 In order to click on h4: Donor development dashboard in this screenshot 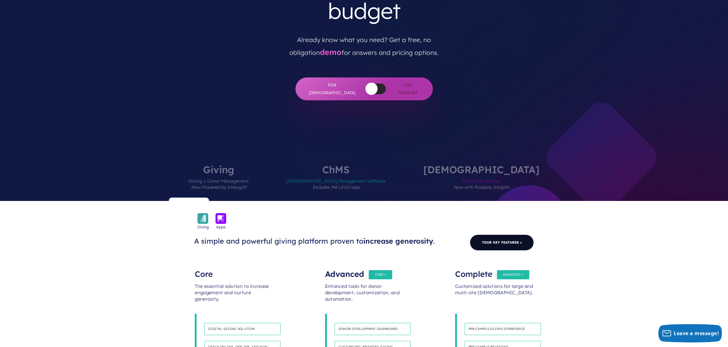, I will do `click(373, 329)`.